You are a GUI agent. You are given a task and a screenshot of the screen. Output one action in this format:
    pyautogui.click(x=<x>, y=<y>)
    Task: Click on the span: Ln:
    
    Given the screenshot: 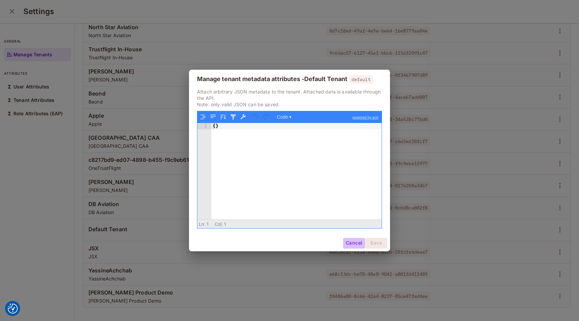 What is the action you would take?
    pyautogui.click(x=202, y=224)
    